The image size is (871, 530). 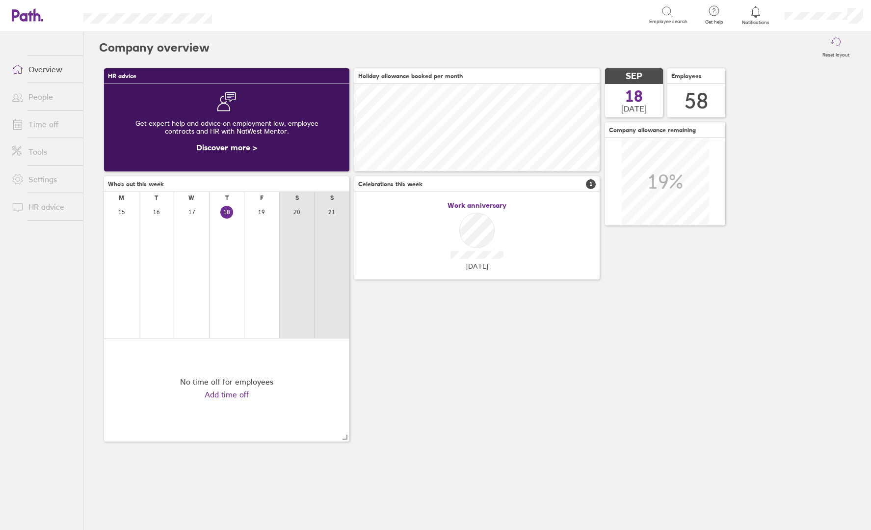 I want to click on a: Settings, so click(x=43, y=179).